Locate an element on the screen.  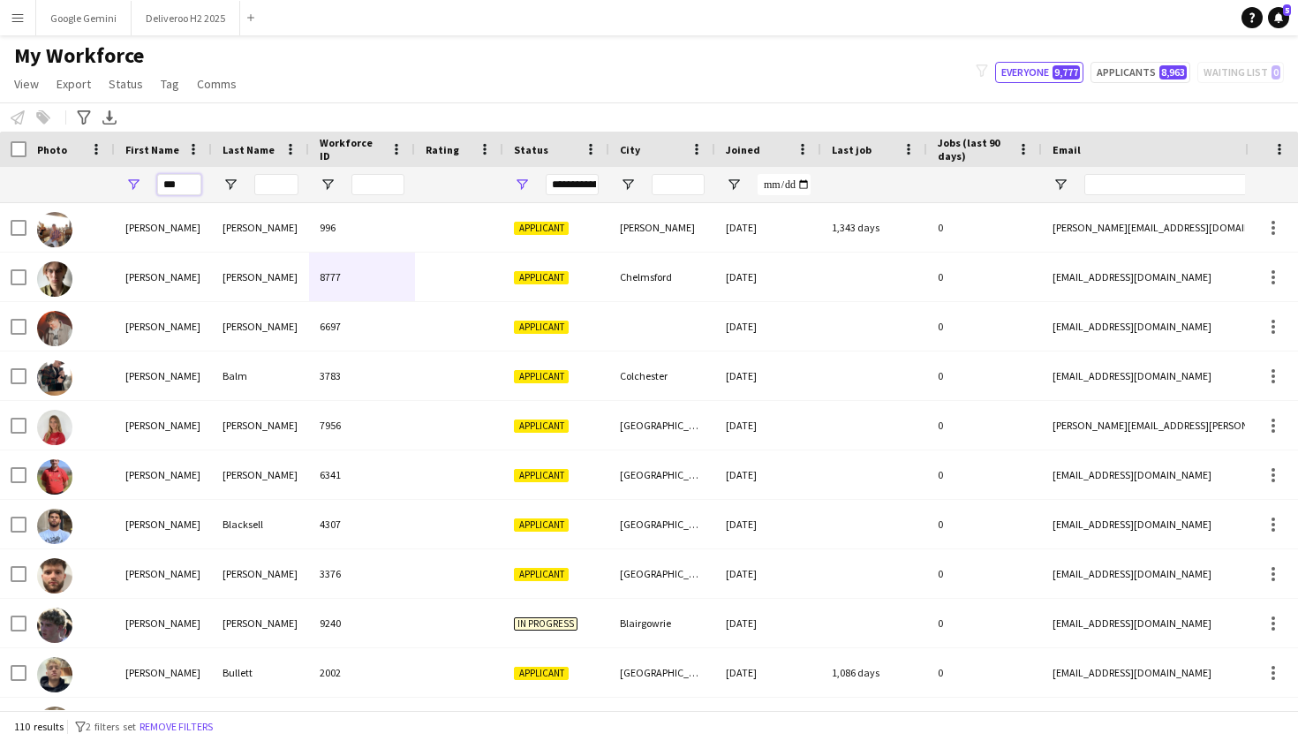
input: Workforce ID Filter Input is located at coordinates (378, 185).